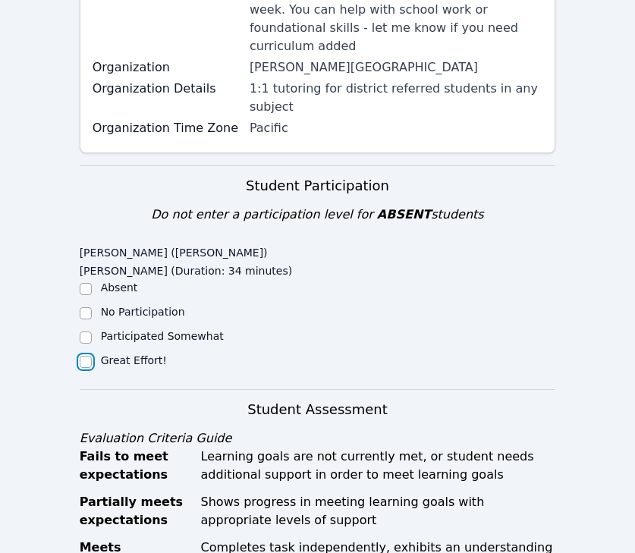 The height and width of the screenshot is (553, 635). Describe the element at coordinates (166, 128) in the screenshot. I see `label: Organization Time Zone` at that location.